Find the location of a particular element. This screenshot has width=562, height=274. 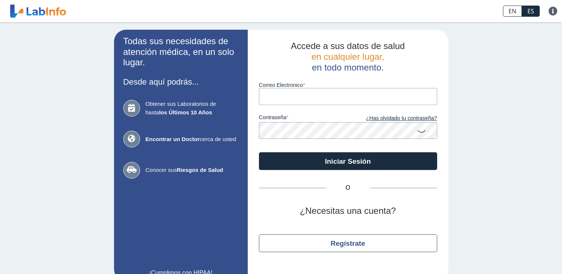

span: en cualquier lugar, is located at coordinates (348, 56).